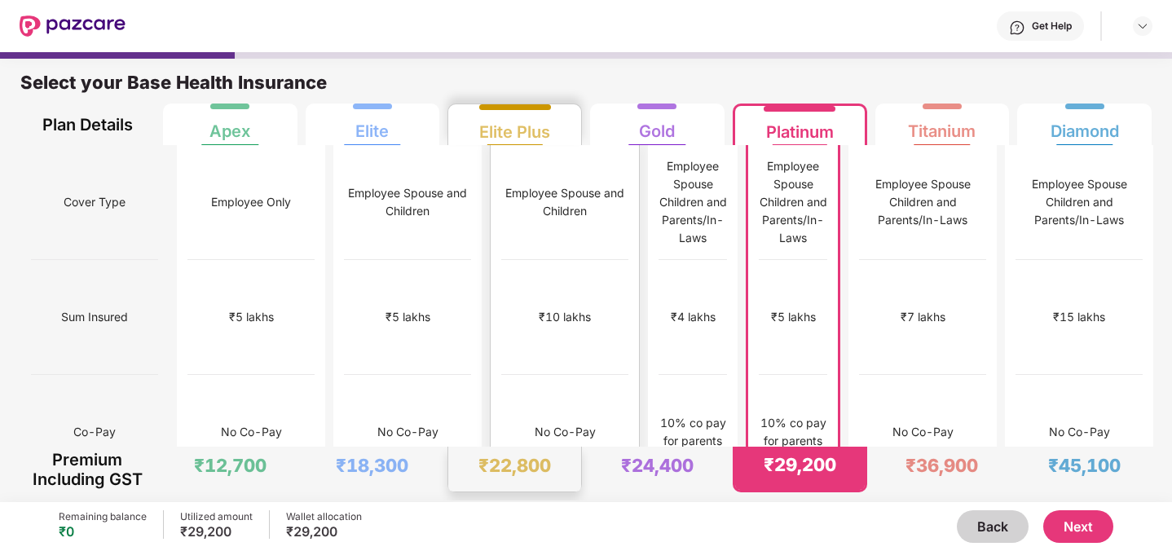 This screenshot has height=551, width=1172. I want to click on div: Gold, so click(657, 125).